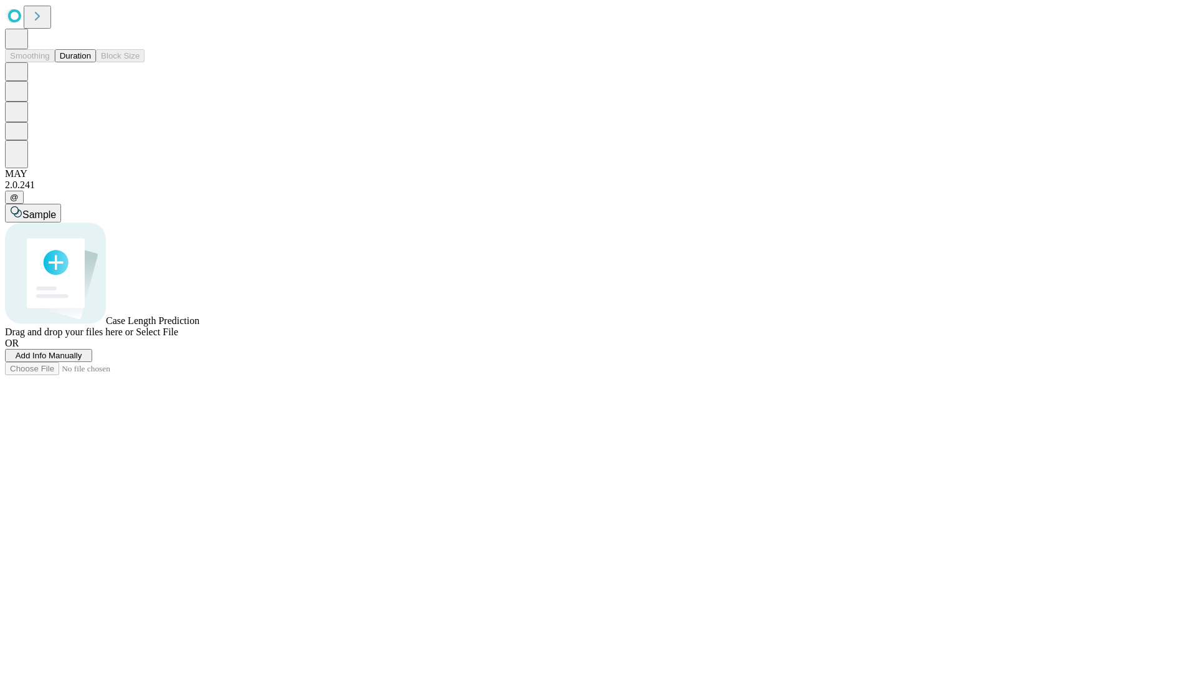 This screenshot has width=1196, height=673. I want to click on span: Case Length Prediction, so click(153, 320).